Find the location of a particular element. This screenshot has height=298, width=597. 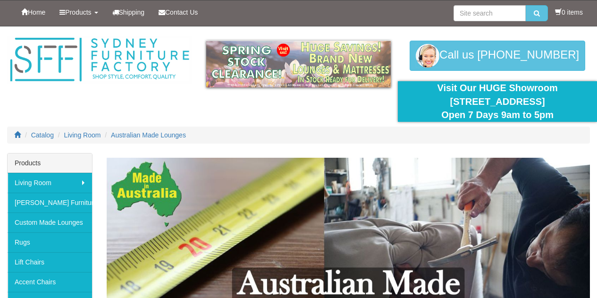

span: Products is located at coordinates (78, 12).